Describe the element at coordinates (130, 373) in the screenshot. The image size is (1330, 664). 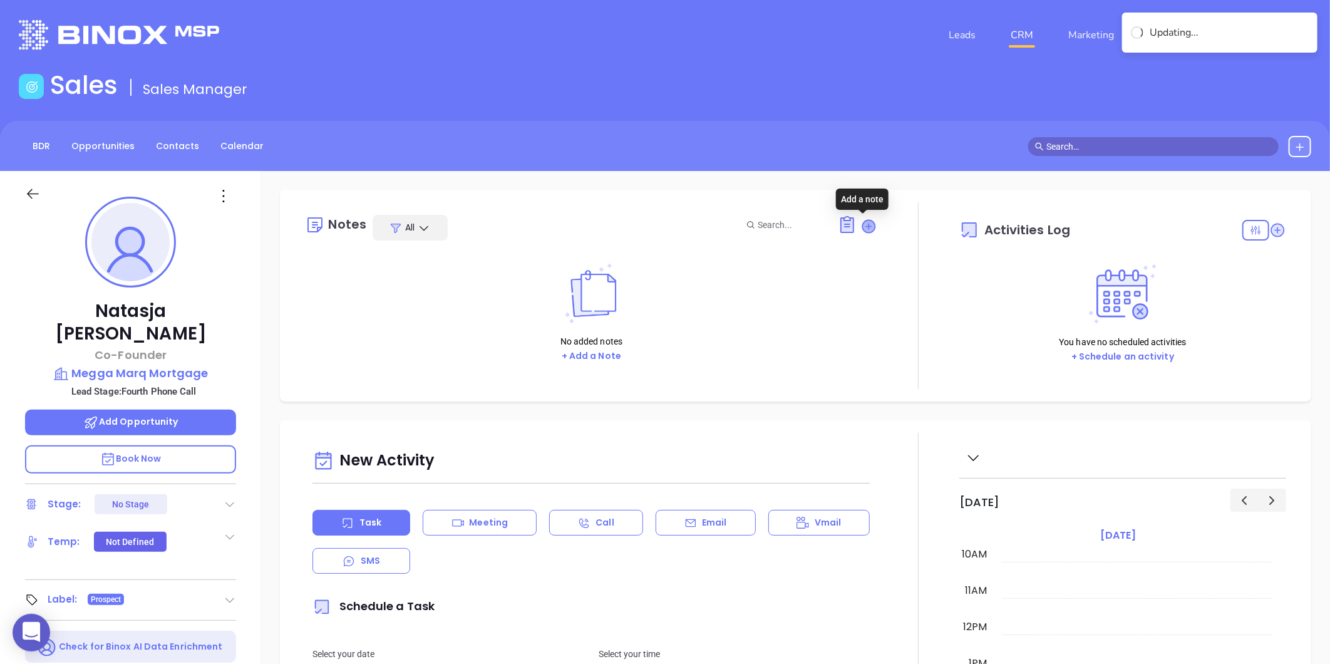
I see `a: Megga Marq Mortgage` at that location.